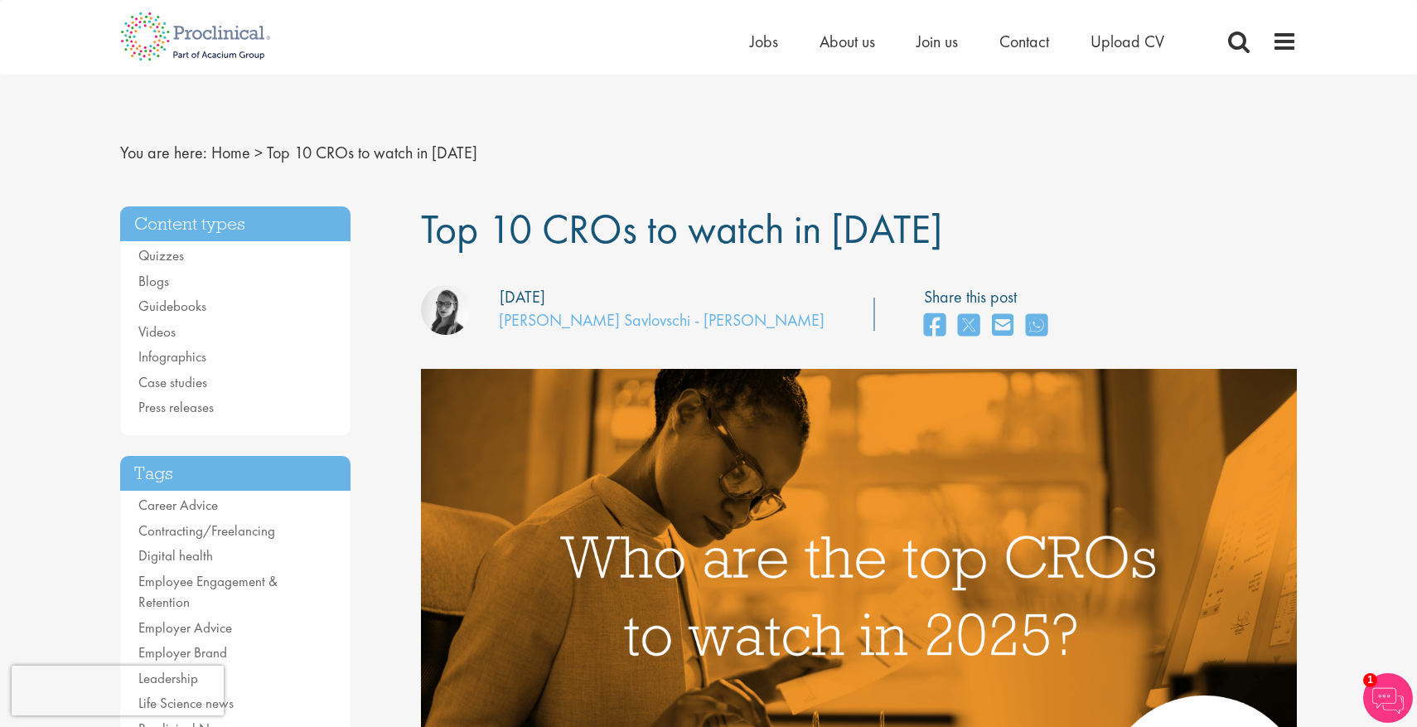 This screenshot has height=727, width=1417. Describe the element at coordinates (235, 473) in the screenshot. I see `h3: Tags` at that location.